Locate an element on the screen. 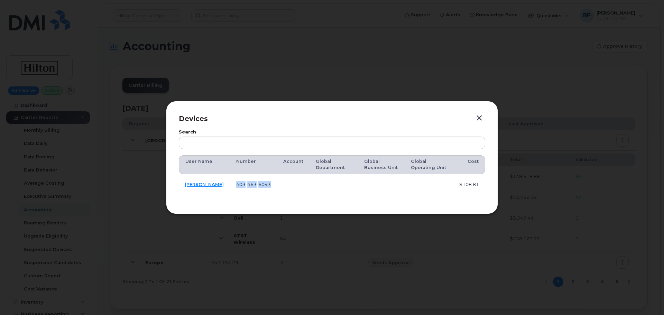 The image size is (664, 315). th: Cost is located at coordinates (469, 165).